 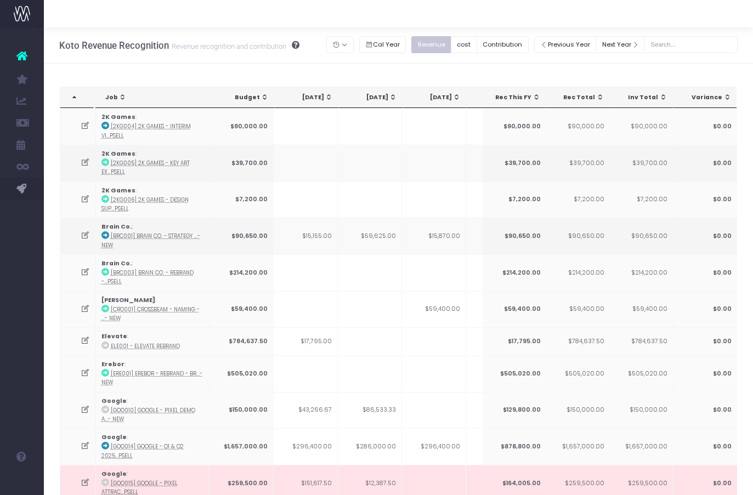 What do you see at coordinates (114, 336) in the screenshot?
I see `strong: Elevate` at bounding box center [114, 336].